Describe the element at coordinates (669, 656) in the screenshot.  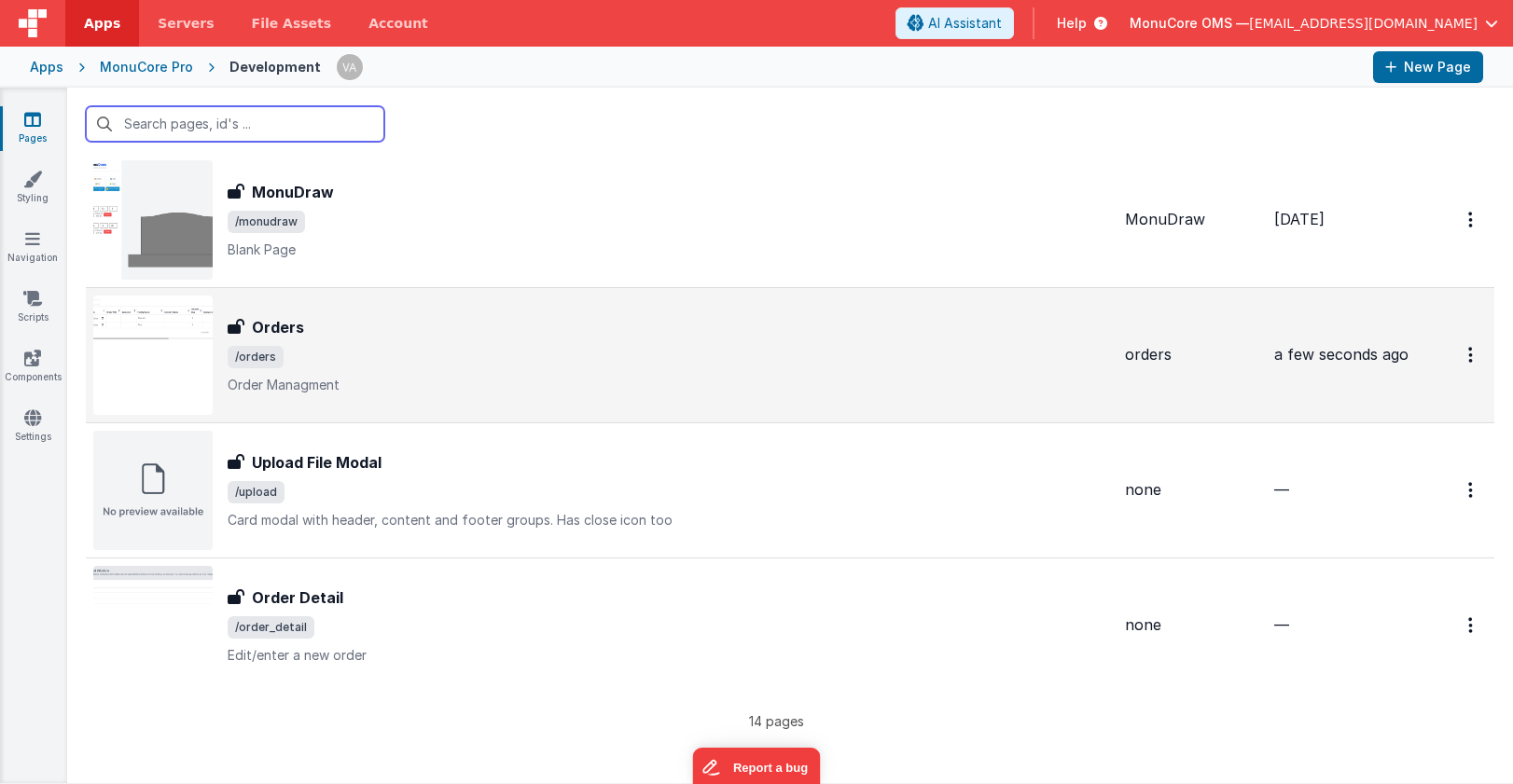
I see `p: Edit/enter a new order` at that location.